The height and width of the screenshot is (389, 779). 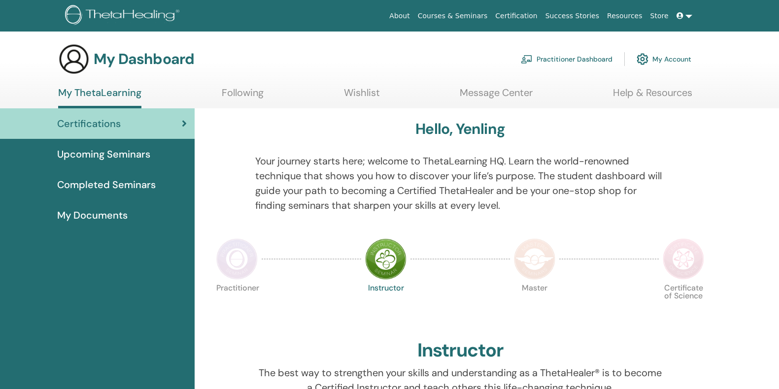 What do you see at coordinates (660, 16) in the screenshot?
I see `a: Store` at bounding box center [660, 16].